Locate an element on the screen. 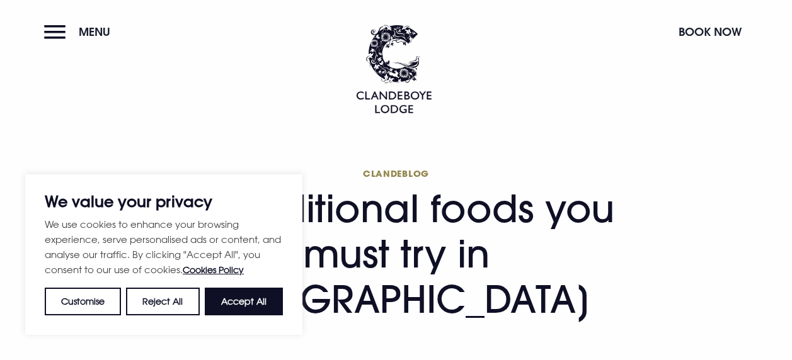 This screenshot has width=792, height=360. a: Cookies Policy is located at coordinates (213, 270).